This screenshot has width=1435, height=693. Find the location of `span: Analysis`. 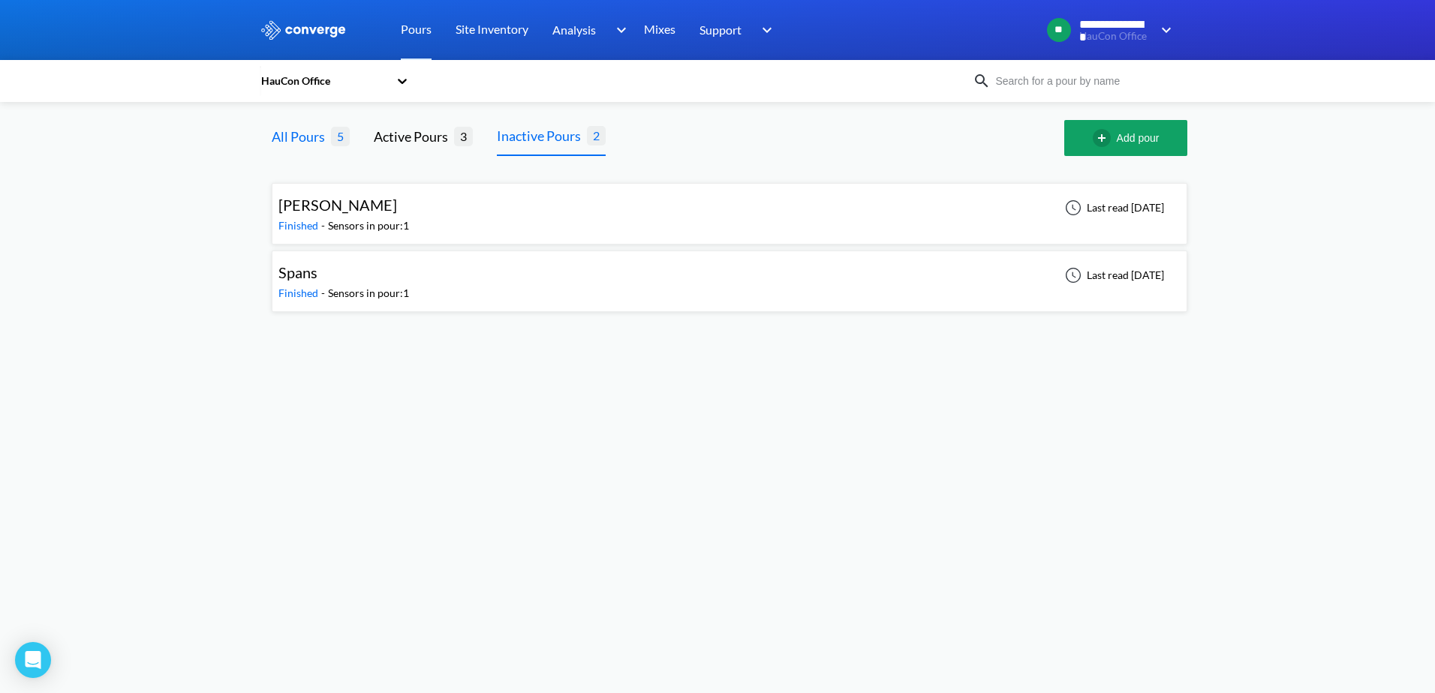

span: Analysis is located at coordinates (574, 29).